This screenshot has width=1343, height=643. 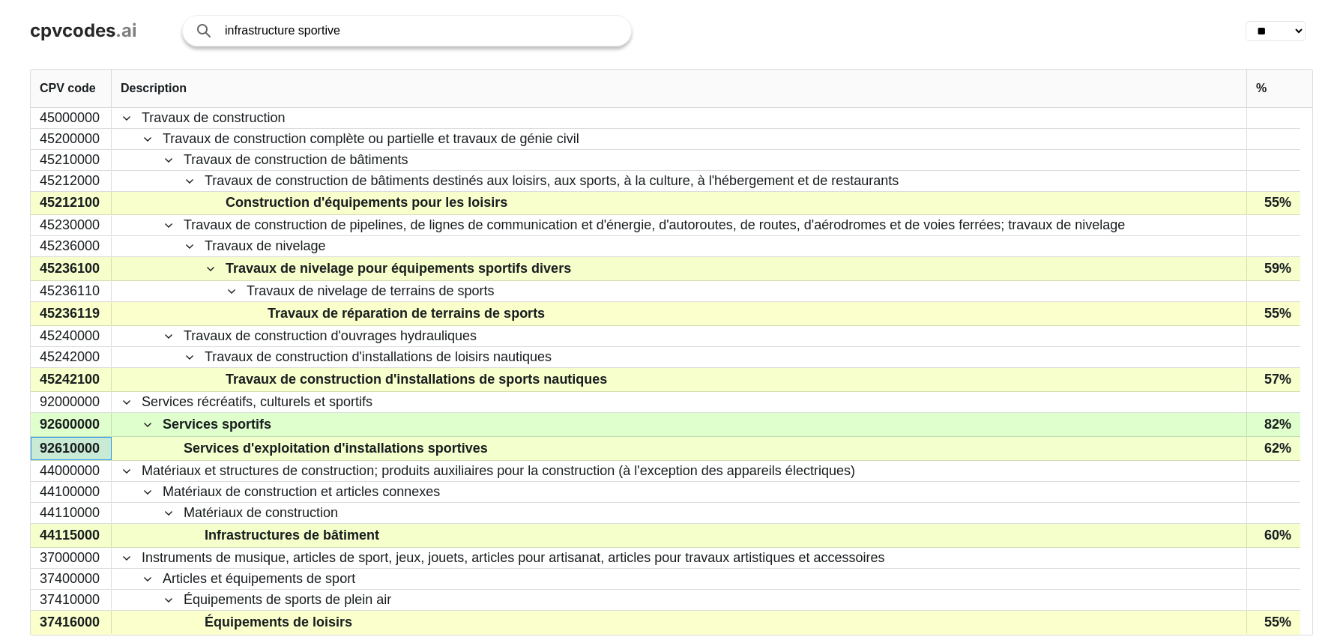 What do you see at coordinates (71, 357) in the screenshot?
I see `div: 45242000` at bounding box center [71, 357].